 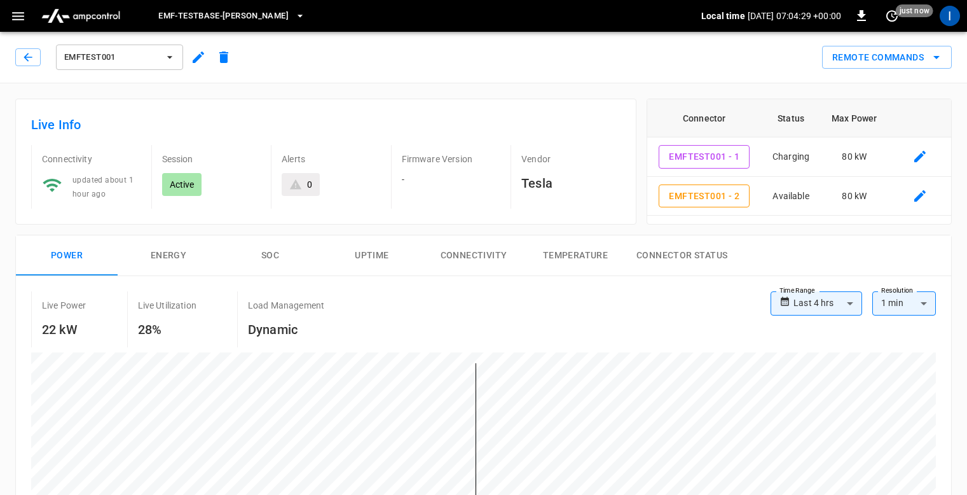 I want to click on p: Live Utilization, so click(x=167, y=305).